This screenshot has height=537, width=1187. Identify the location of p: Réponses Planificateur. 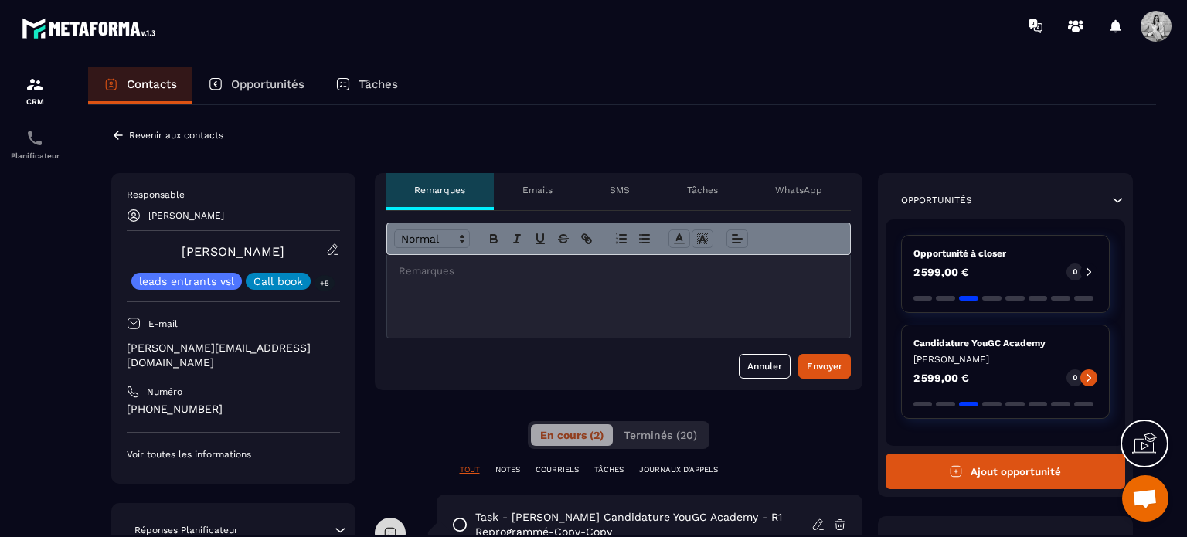
(186, 530).